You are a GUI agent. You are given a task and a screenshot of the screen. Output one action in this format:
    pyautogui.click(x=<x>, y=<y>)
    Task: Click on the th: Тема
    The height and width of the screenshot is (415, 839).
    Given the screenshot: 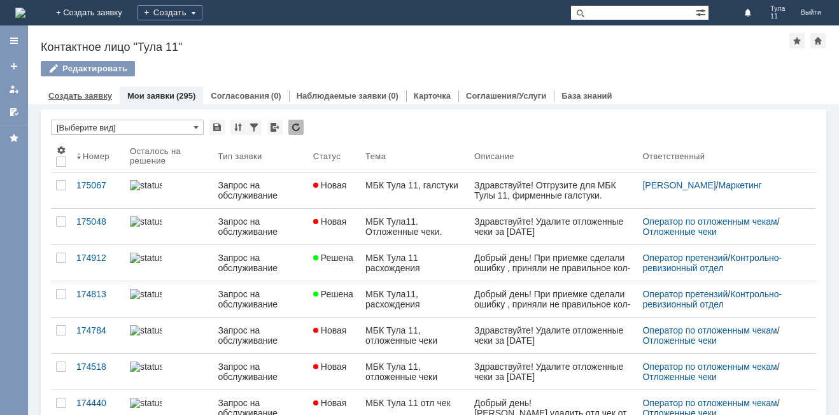 What is the action you would take?
    pyautogui.click(x=414, y=156)
    